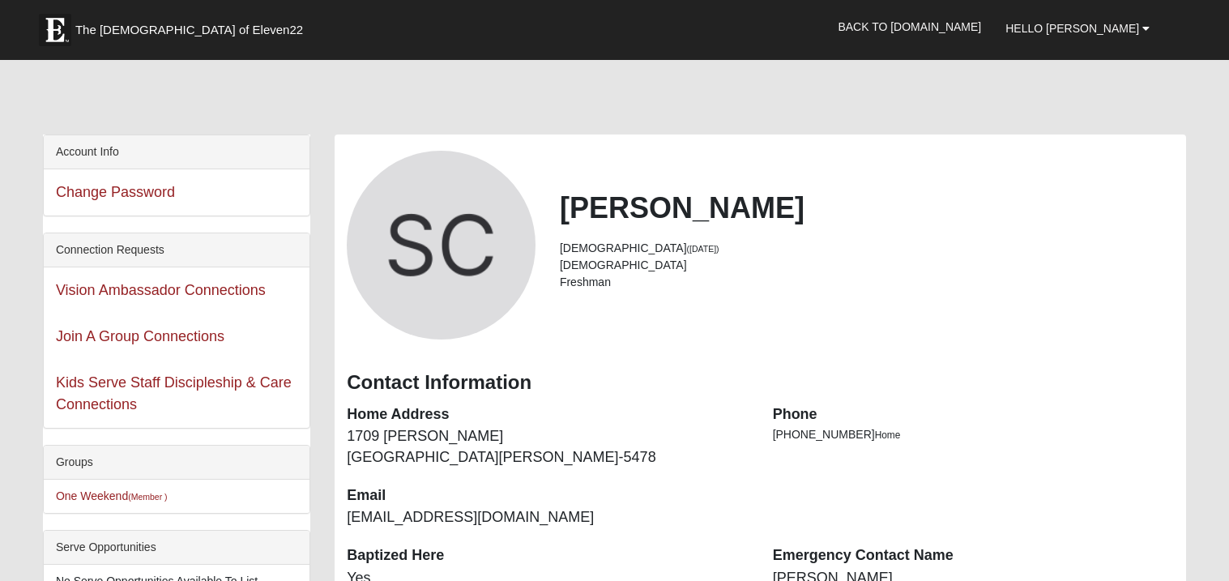 The width and height of the screenshot is (1229, 581). Describe the element at coordinates (55, 30) in the screenshot. I see `img: Eleven22 logo` at that location.